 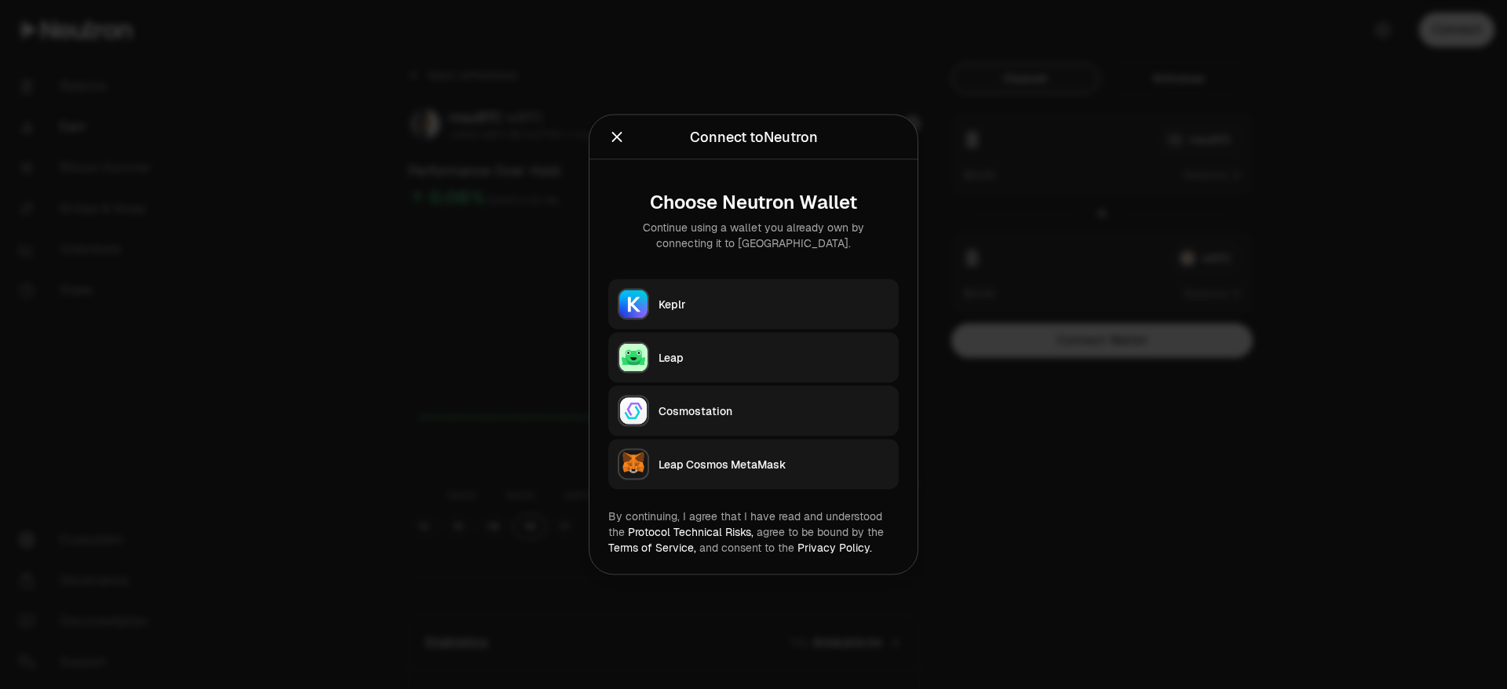 What do you see at coordinates (753, 202) in the screenshot?
I see `div: Choose Neutron Wallet` at bounding box center [753, 202].